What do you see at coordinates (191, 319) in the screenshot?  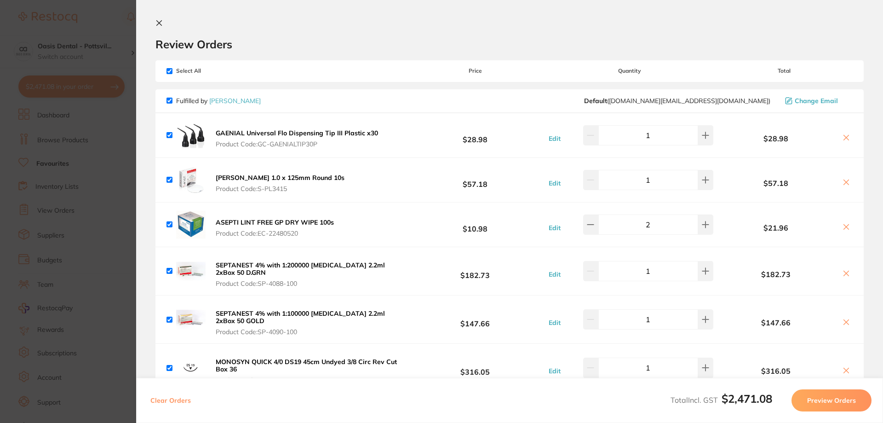 I see `img: aDF1M2FudA` at bounding box center [191, 319].